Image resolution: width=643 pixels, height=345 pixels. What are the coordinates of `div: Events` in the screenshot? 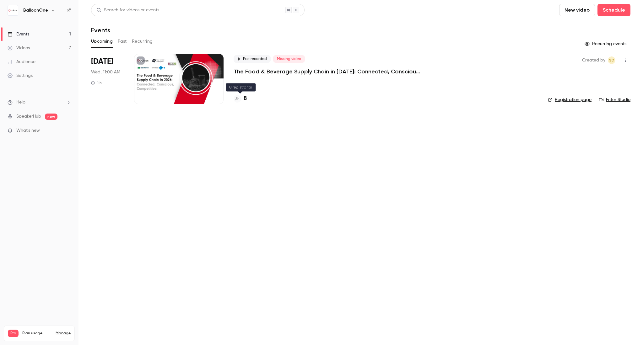 It's located at (18, 34).